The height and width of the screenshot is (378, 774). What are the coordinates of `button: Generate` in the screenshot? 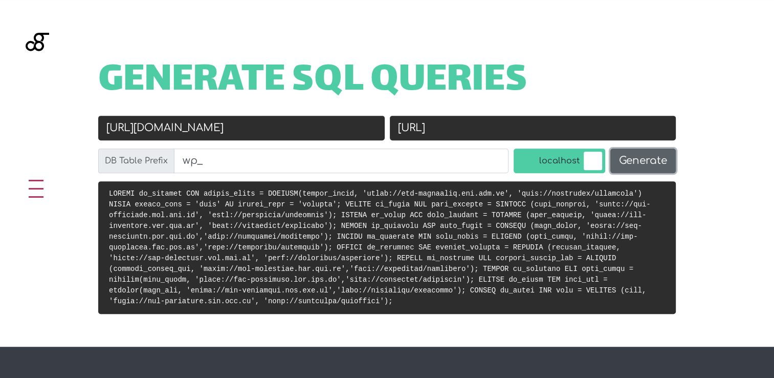 It's located at (643, 161).